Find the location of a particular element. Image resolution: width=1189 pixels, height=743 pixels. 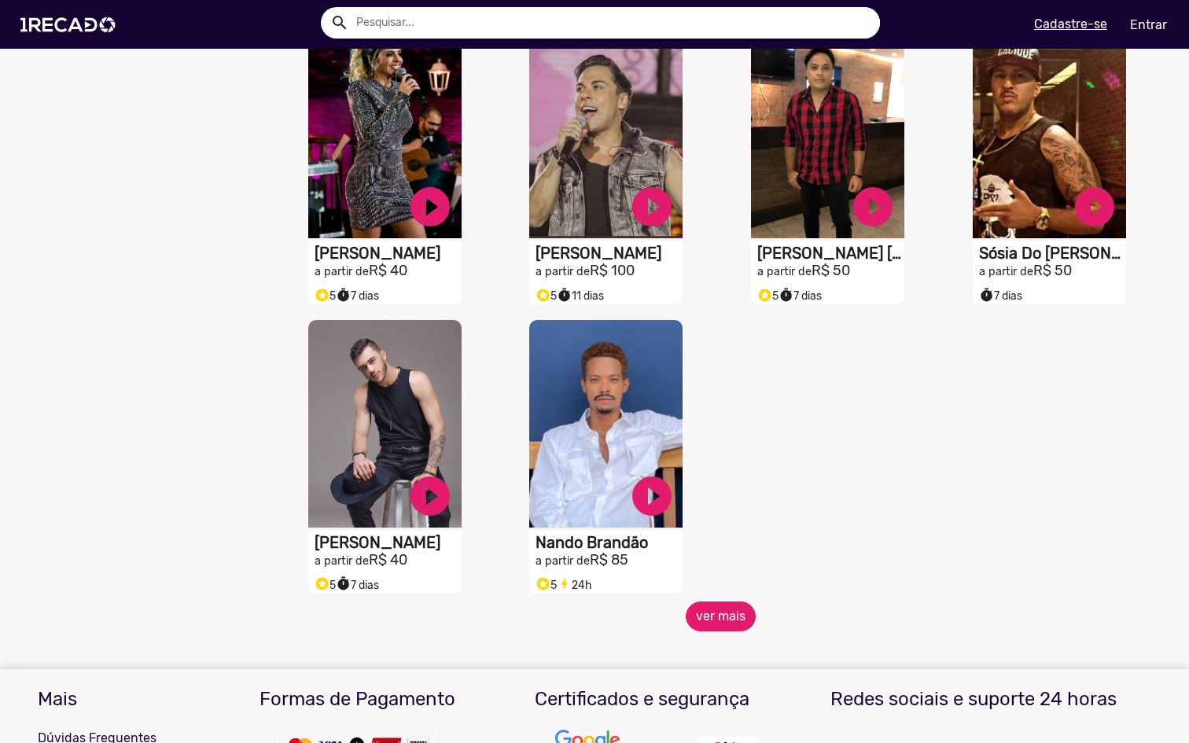

small: bolt is located at coordinates (564, 584).